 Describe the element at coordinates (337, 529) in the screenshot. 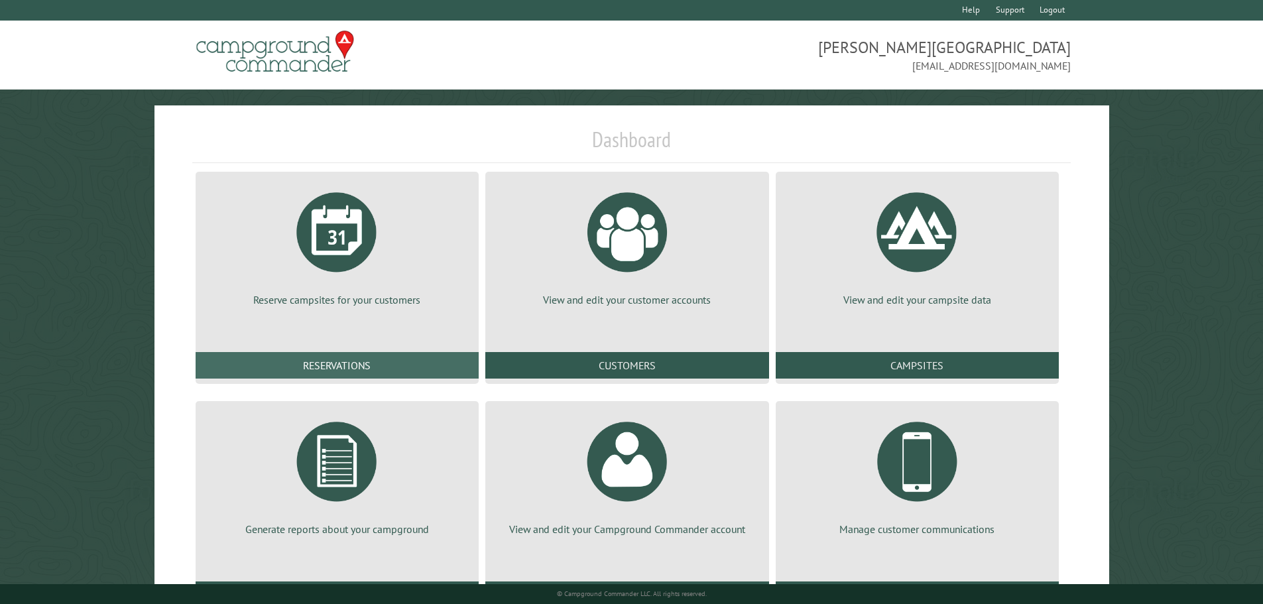

I see `p: Generate reports about your campground` at that location.